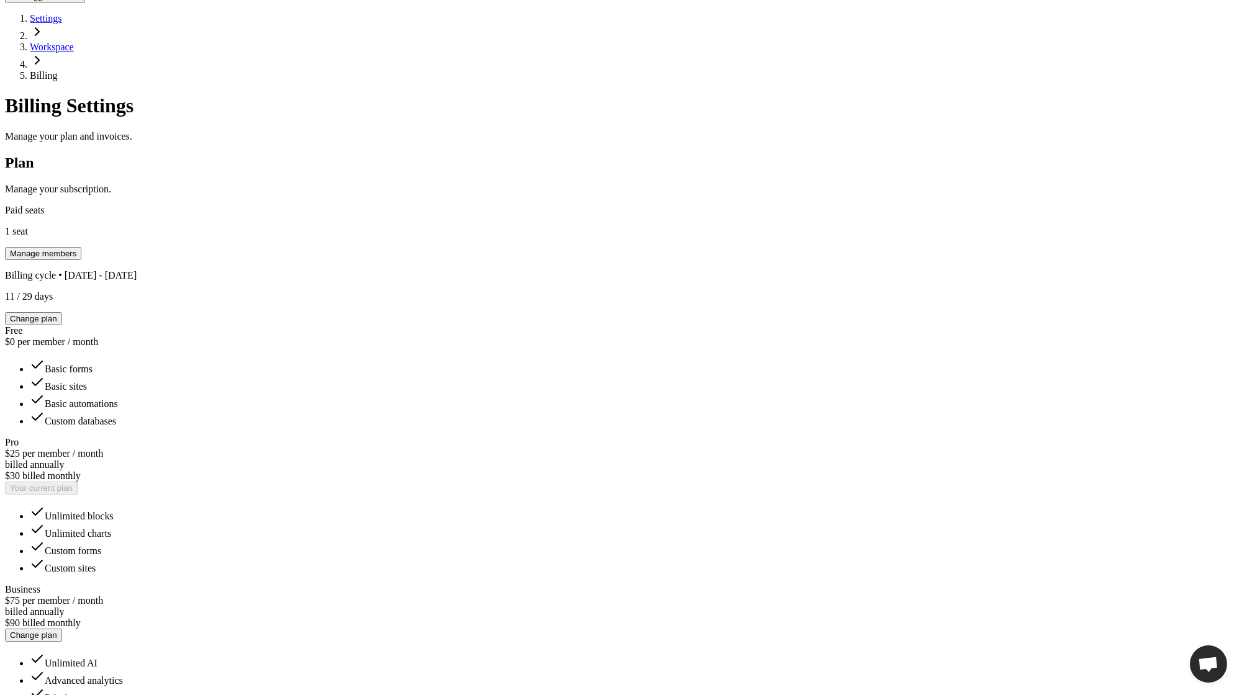 This screenshot has height=695, width=1242. What do you see at coordinates (621, 210) in the screenshot?
I see `p: Paid seats` at bounding box center [621, 210].